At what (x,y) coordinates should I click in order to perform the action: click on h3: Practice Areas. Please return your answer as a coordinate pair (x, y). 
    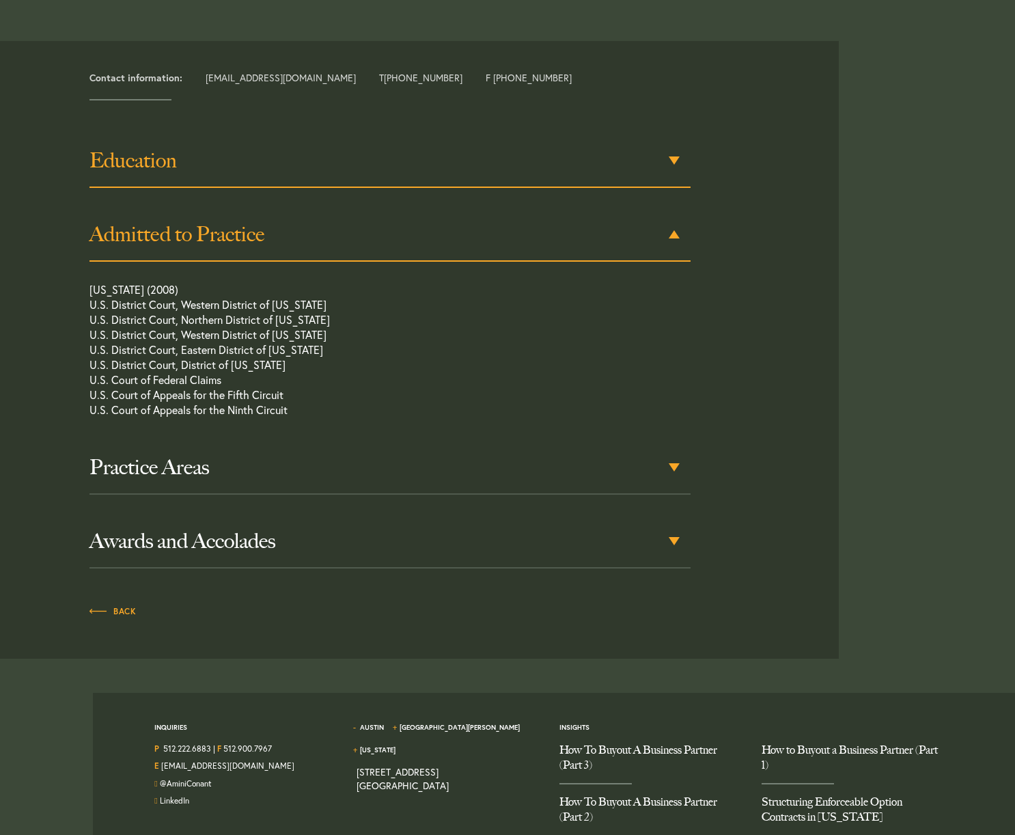
    Looking at the image, I should click on (390, 467).